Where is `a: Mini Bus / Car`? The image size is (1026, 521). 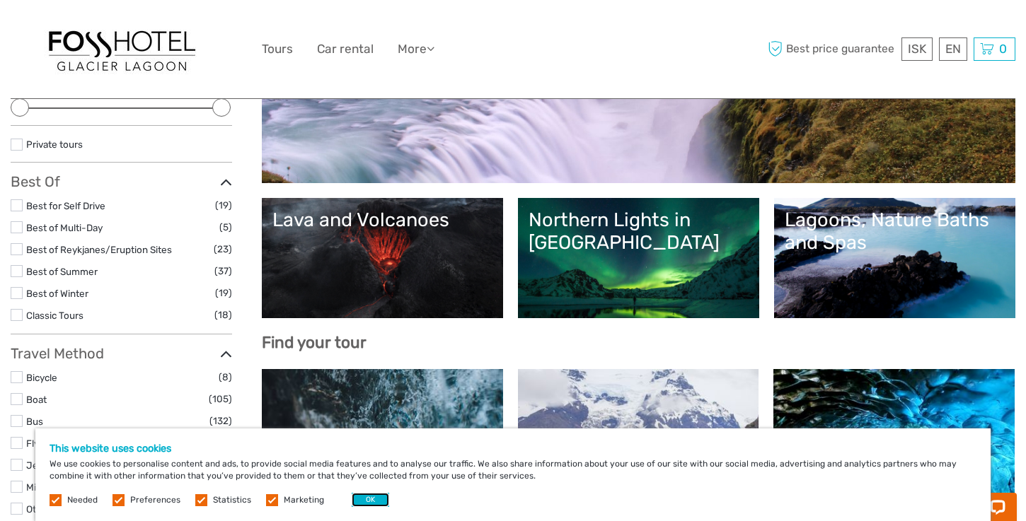
a: Mini Bus / Car is located at coordinates (57, 487).